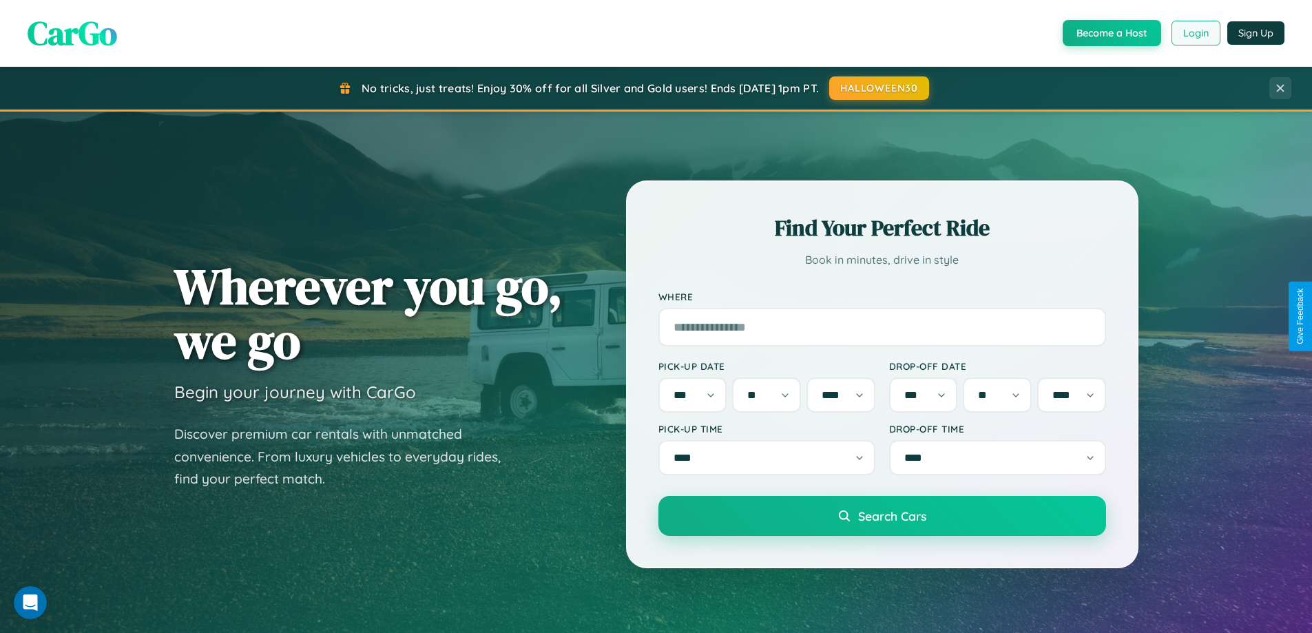 This screenshot has width=1312, height=633. I want to click on label: Pick-up Date, so click(767, 366).